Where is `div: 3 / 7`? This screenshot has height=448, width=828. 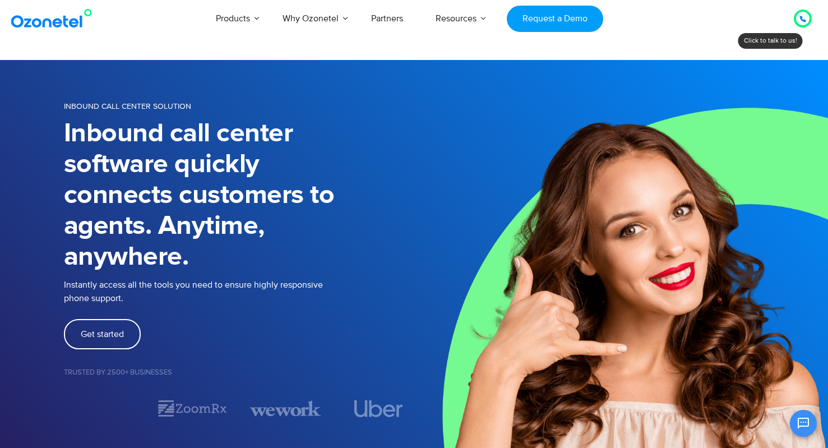 div: 3 / 7 is located at coordinates (285, 408).